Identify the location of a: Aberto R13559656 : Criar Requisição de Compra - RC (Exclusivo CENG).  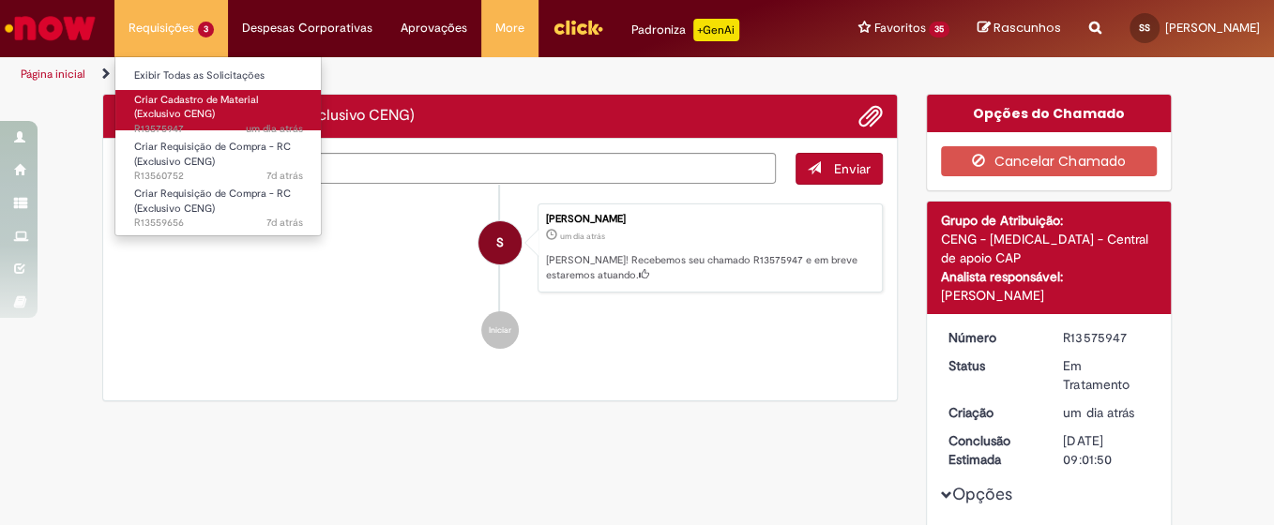
(219, 204).